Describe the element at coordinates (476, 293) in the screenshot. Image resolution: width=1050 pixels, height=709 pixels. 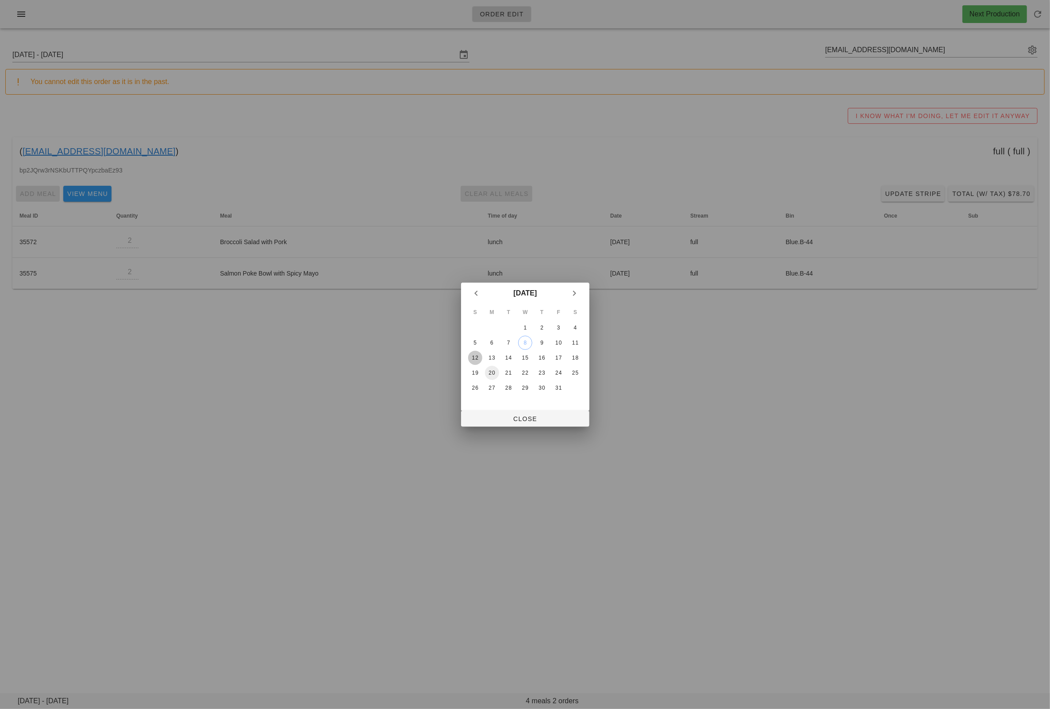
I see `button: Previous month` at that location.